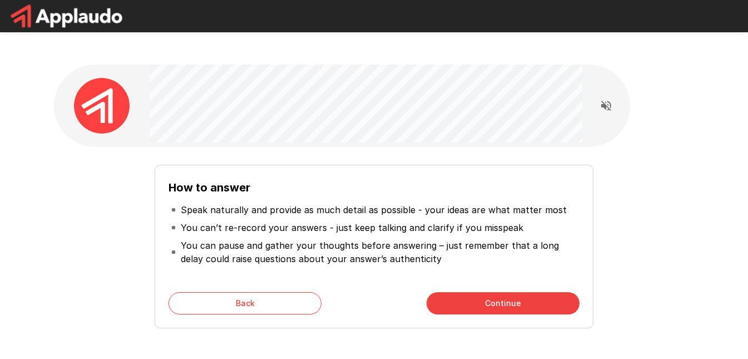 This screenshot has height=359, width=748. I want to click on button: Back, so click(245, 303).